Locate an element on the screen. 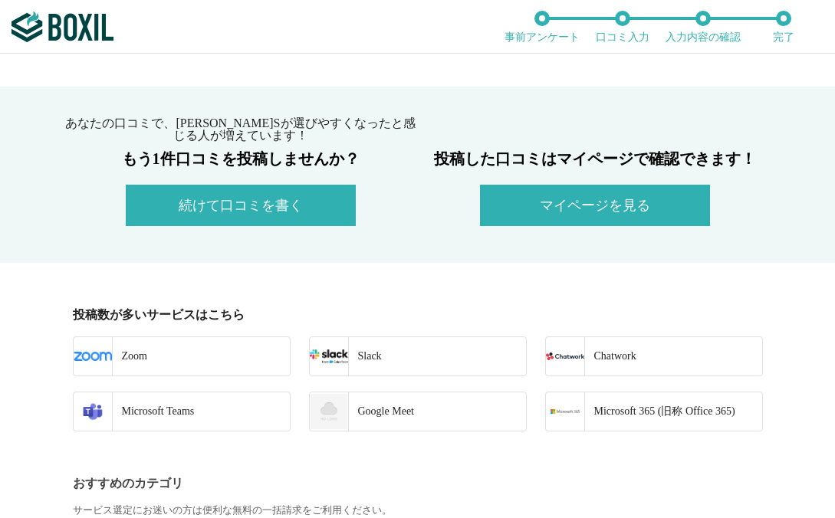 This screenshot has width=835, height=518. a: Slack is located at coordinates (418, 356).